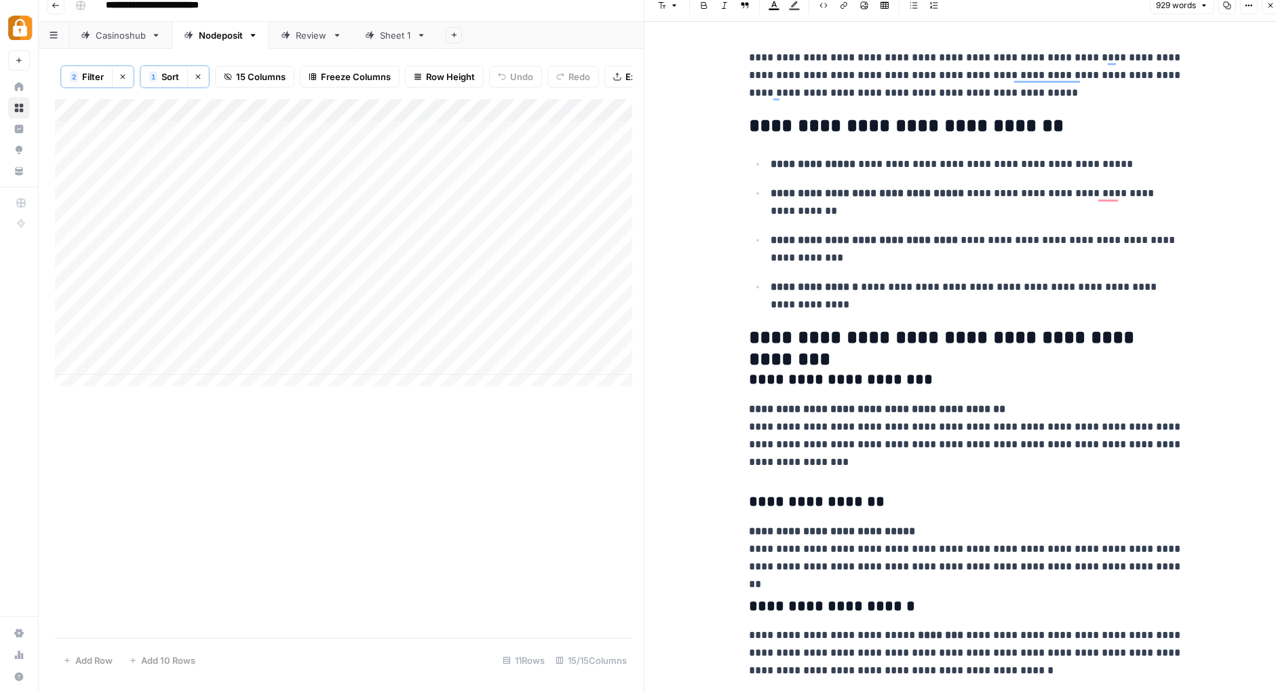  What do you see at coordinates (396, 35) in the screenshot?
I see `a: Sheet 1` at bounding box center [396, 35].